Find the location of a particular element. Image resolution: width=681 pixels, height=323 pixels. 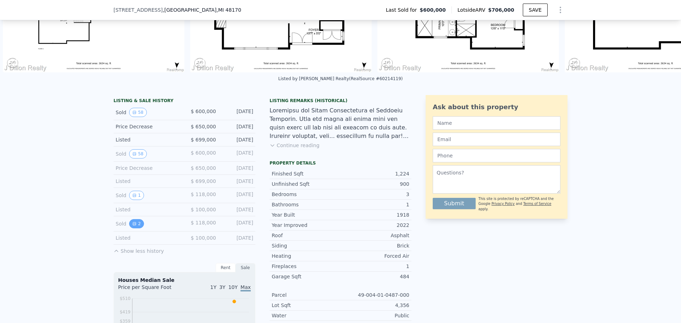

div: Property details is located at coordinates (341, 163).